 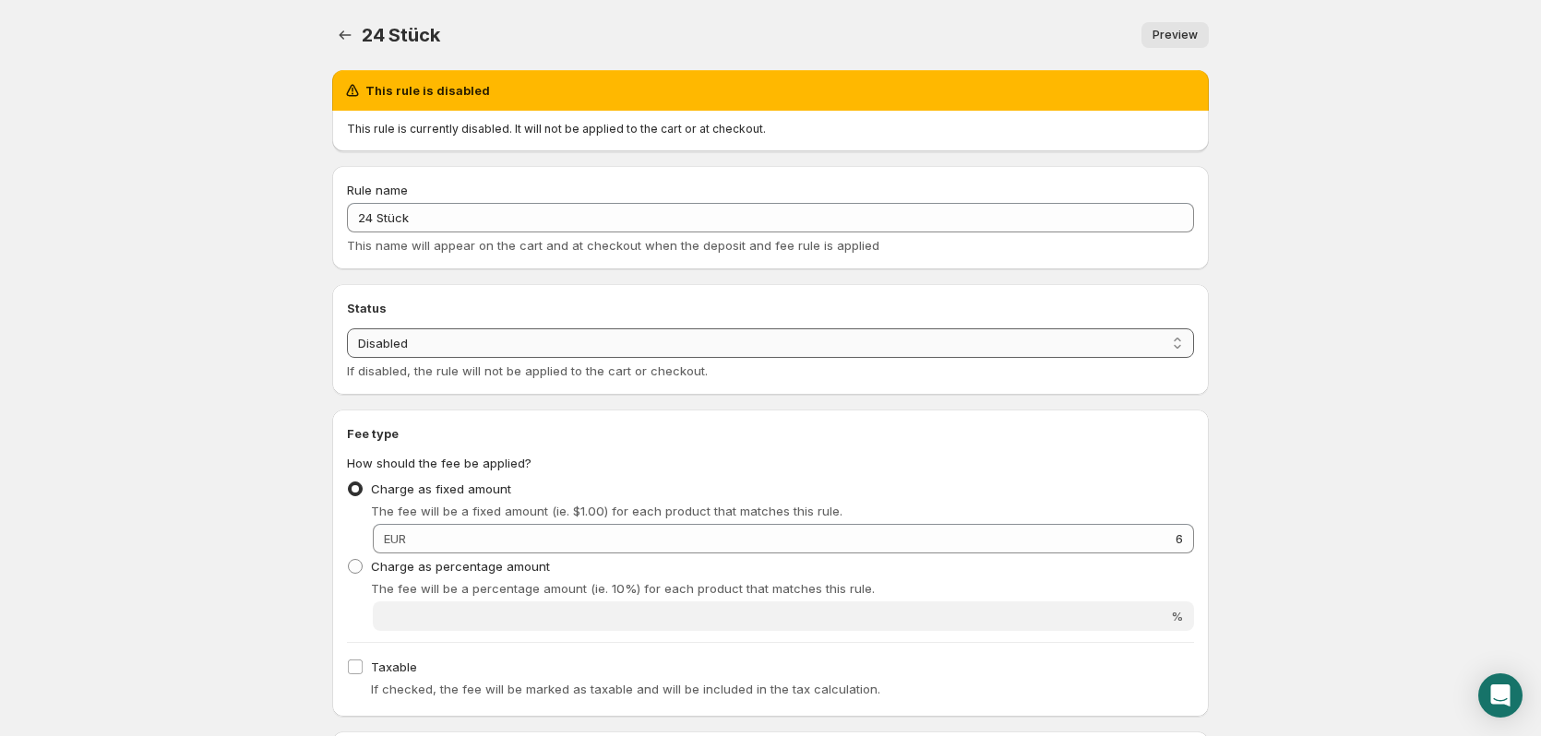 I want to click on span: Taxable, so click(x=394, y=667).